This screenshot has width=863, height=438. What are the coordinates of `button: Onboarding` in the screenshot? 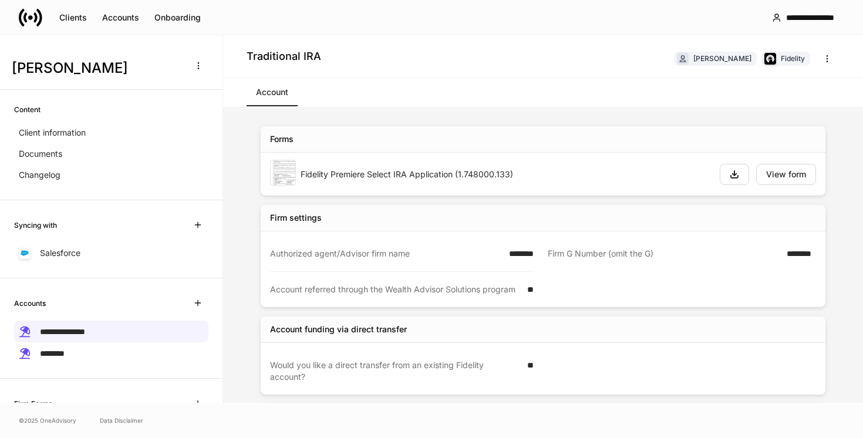 It's located at (177, 18).